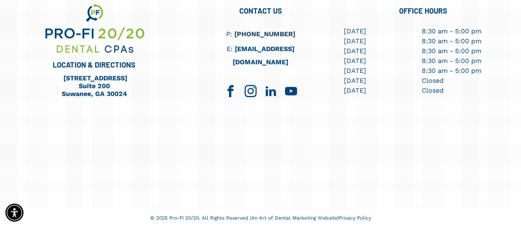 The width and height of the screenshot is (521, 227). What do you see at coordinates (94, 65) in the screenshot?
I see `span: LOCATION & DIRECTIONS` at bounding box center [94, 65].